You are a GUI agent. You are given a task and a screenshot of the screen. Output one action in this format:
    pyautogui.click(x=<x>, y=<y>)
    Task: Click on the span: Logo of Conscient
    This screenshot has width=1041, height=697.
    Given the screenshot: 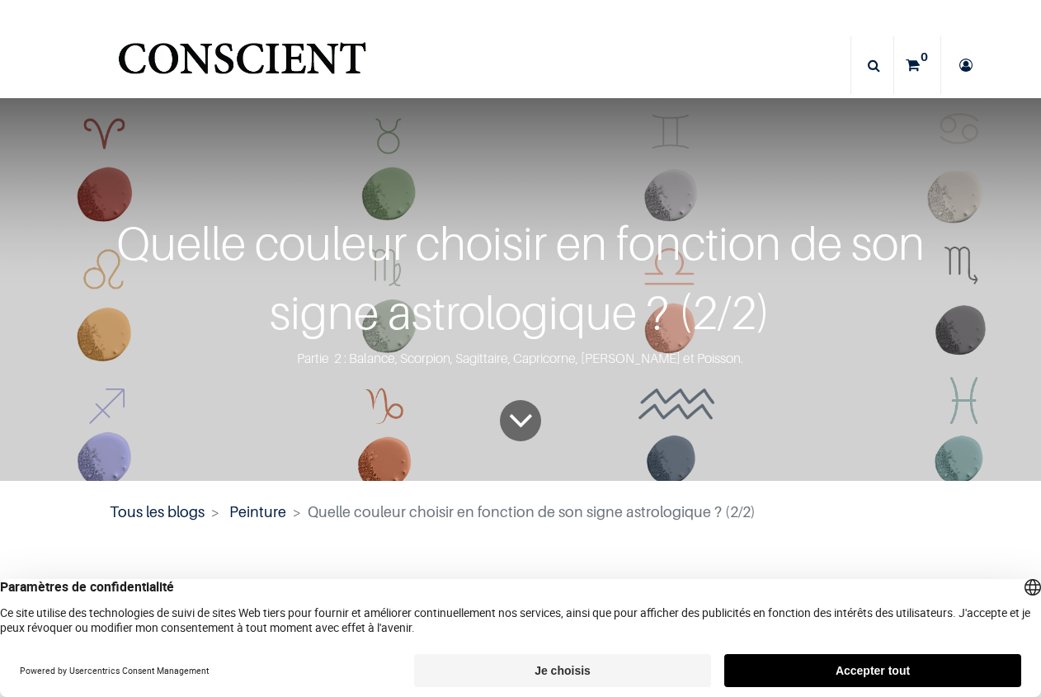 What is the action you would take?
    pyautogui.click(x=242, y=65)
    